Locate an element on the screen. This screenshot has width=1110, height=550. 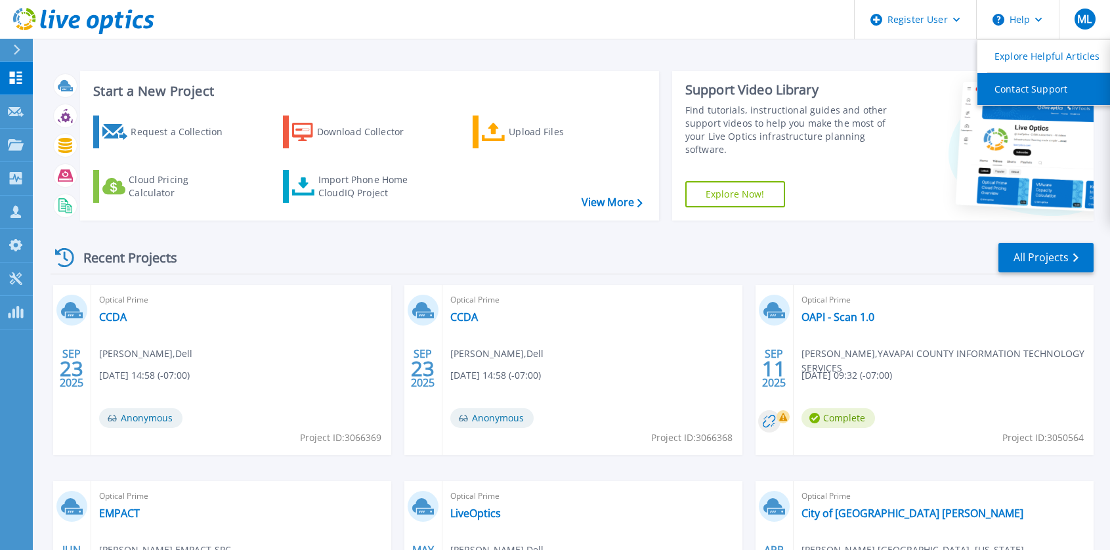
a: Explore Now! is located at coordinates (735, 194).